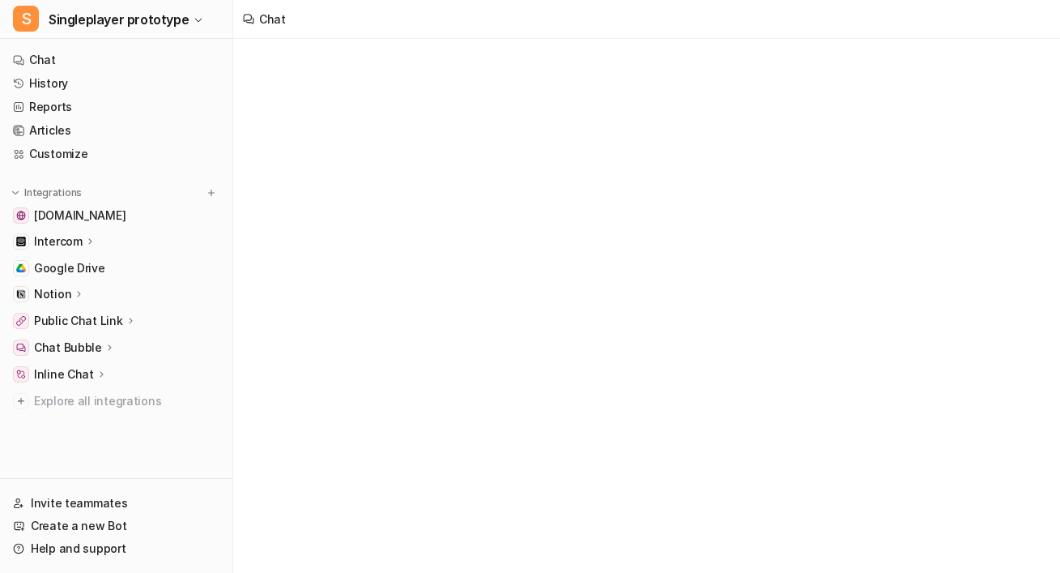  What do you see at coordinates (116, 60) in the screenshot?
I see `a: Chat` at bounding box center [116, 60].